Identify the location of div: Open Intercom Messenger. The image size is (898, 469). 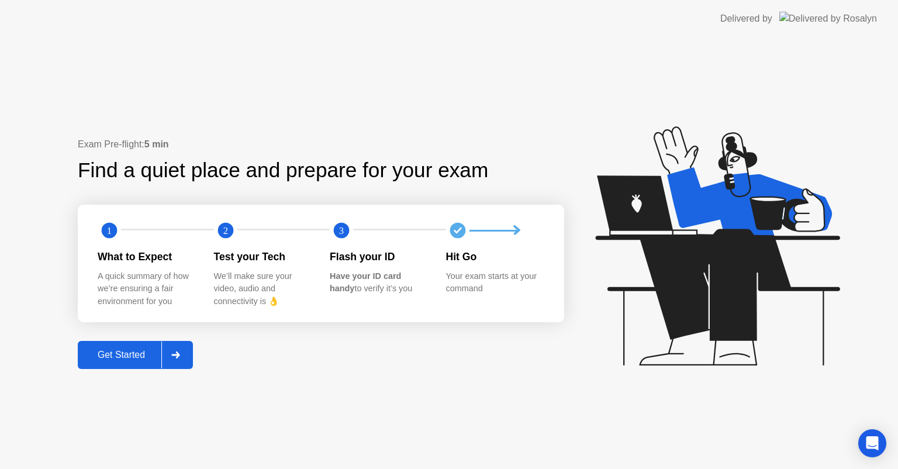
(872, 443).